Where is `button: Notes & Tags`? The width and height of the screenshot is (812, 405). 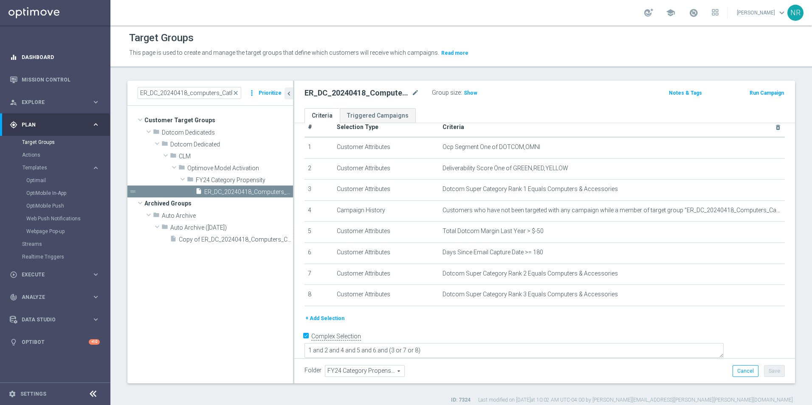
button: Notes & Tags is located at coordinates (686, 93).